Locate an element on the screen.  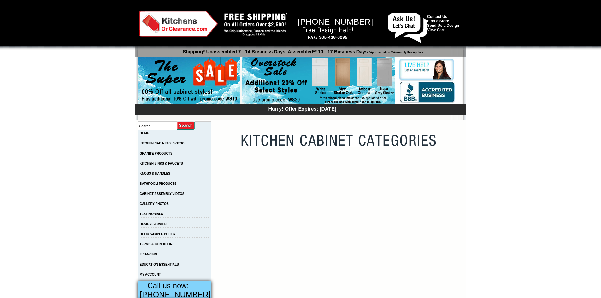
a: View Cart is located at coordinates (436, 30).